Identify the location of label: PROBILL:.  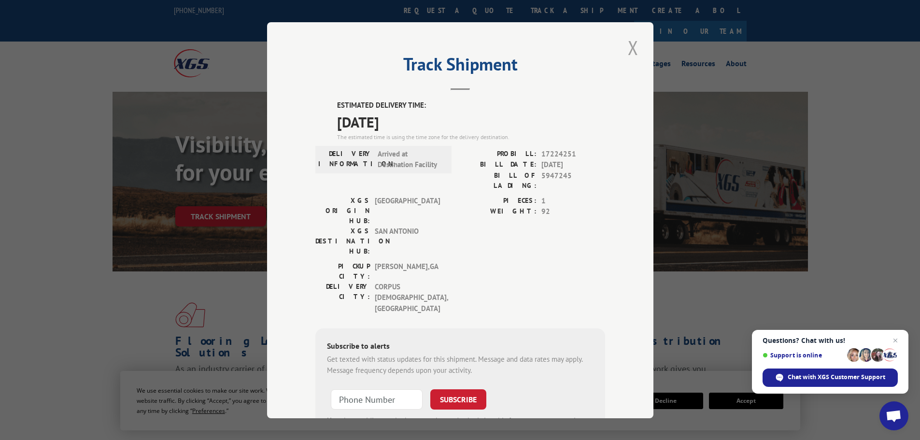
(498, 153).